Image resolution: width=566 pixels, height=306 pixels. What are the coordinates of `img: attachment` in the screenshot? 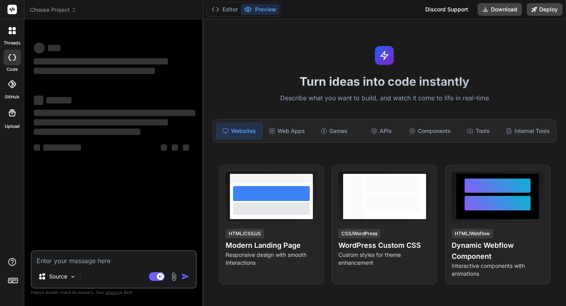 It's located at (174, 277).